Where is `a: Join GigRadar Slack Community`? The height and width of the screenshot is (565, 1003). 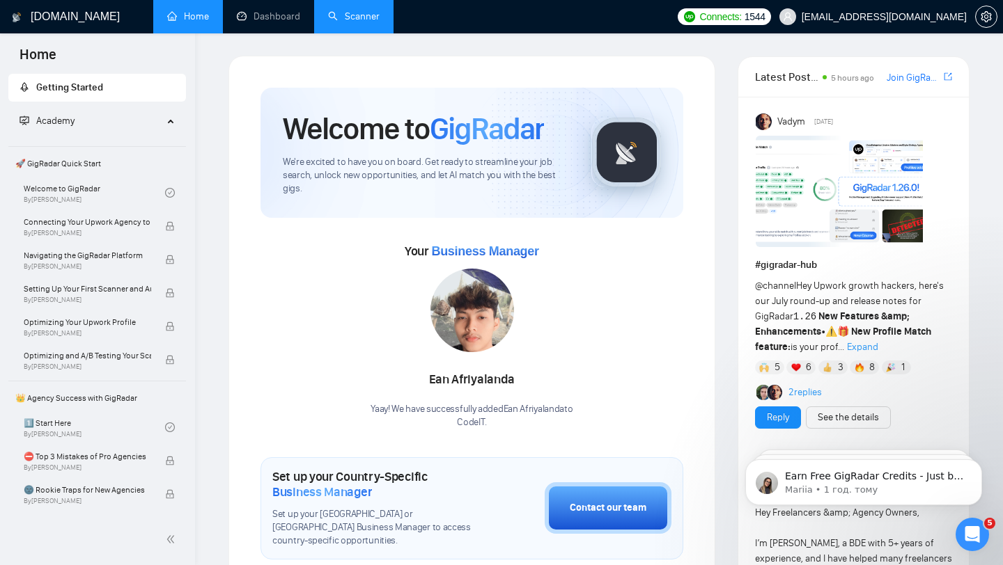 a: Join GigRadar Slack Community is located at coordinates (914, 78).